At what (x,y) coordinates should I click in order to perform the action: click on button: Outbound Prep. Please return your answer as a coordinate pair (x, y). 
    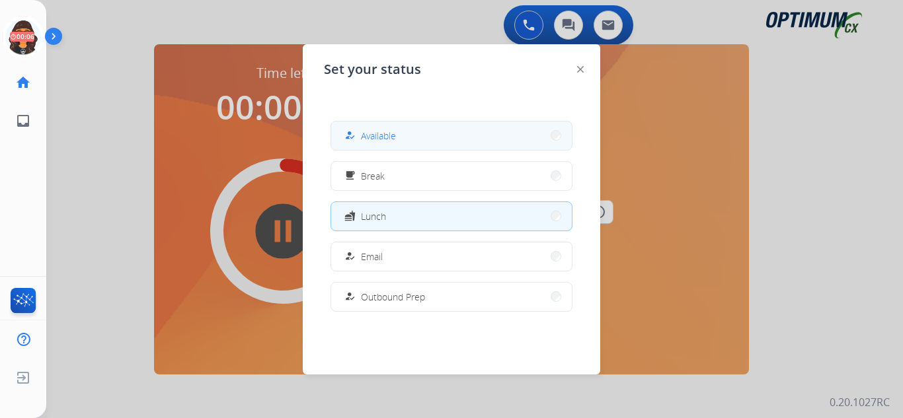
    Looking at the image, I should click on (451, 297).